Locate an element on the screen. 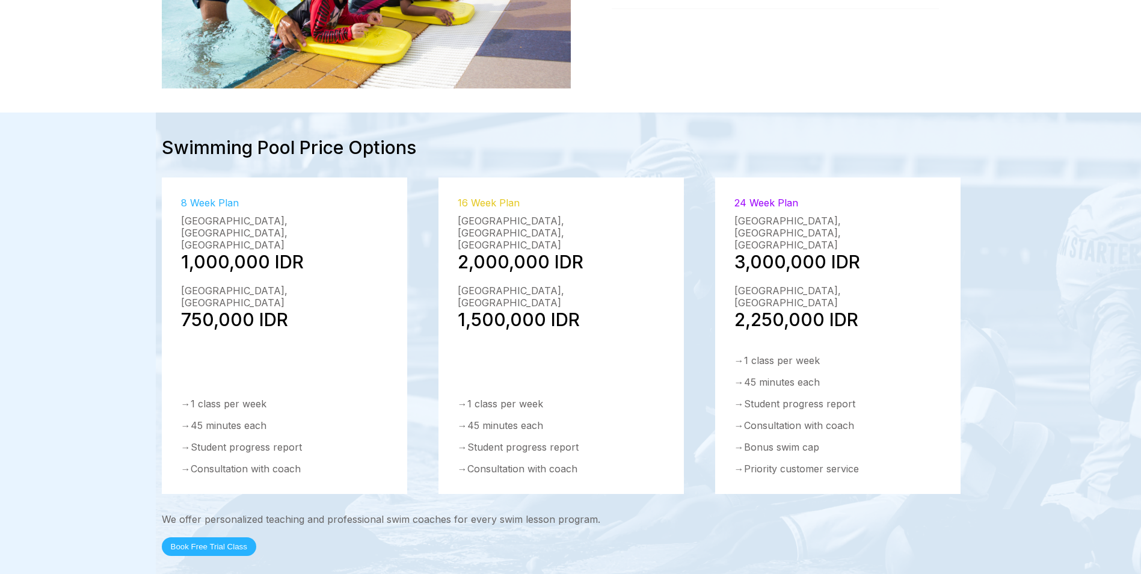 This screenshot has height=574, width=1141. div: 8 Week Plan is located at coordinates (284, 203).